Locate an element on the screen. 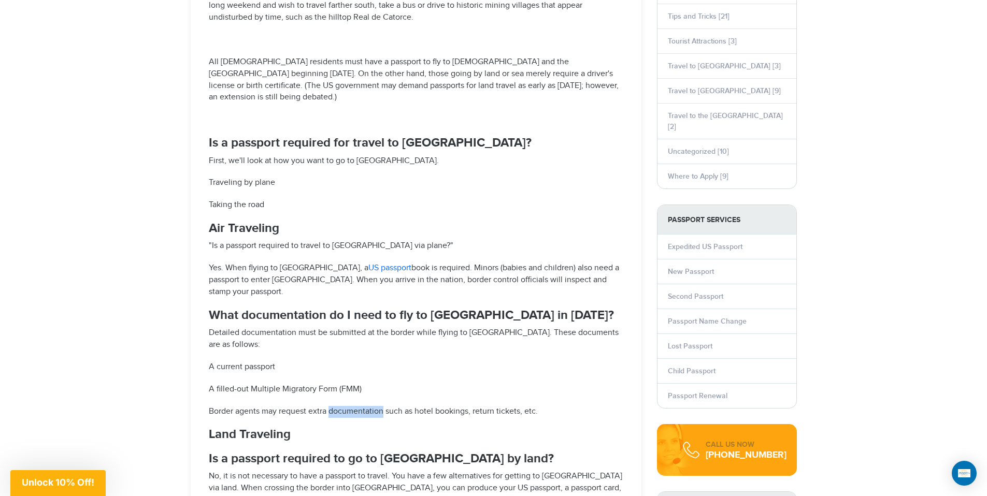 This screenshot has width=987, height=496. p: Traveling by plane is located at coordinates (416, 183).